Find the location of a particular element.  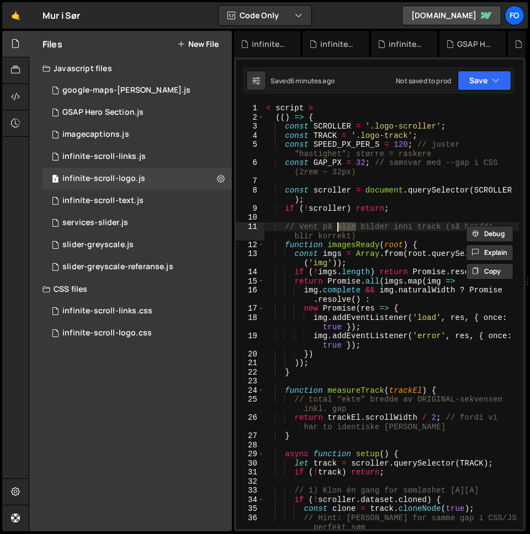

div: 20 is located at coordinates (250, 354).